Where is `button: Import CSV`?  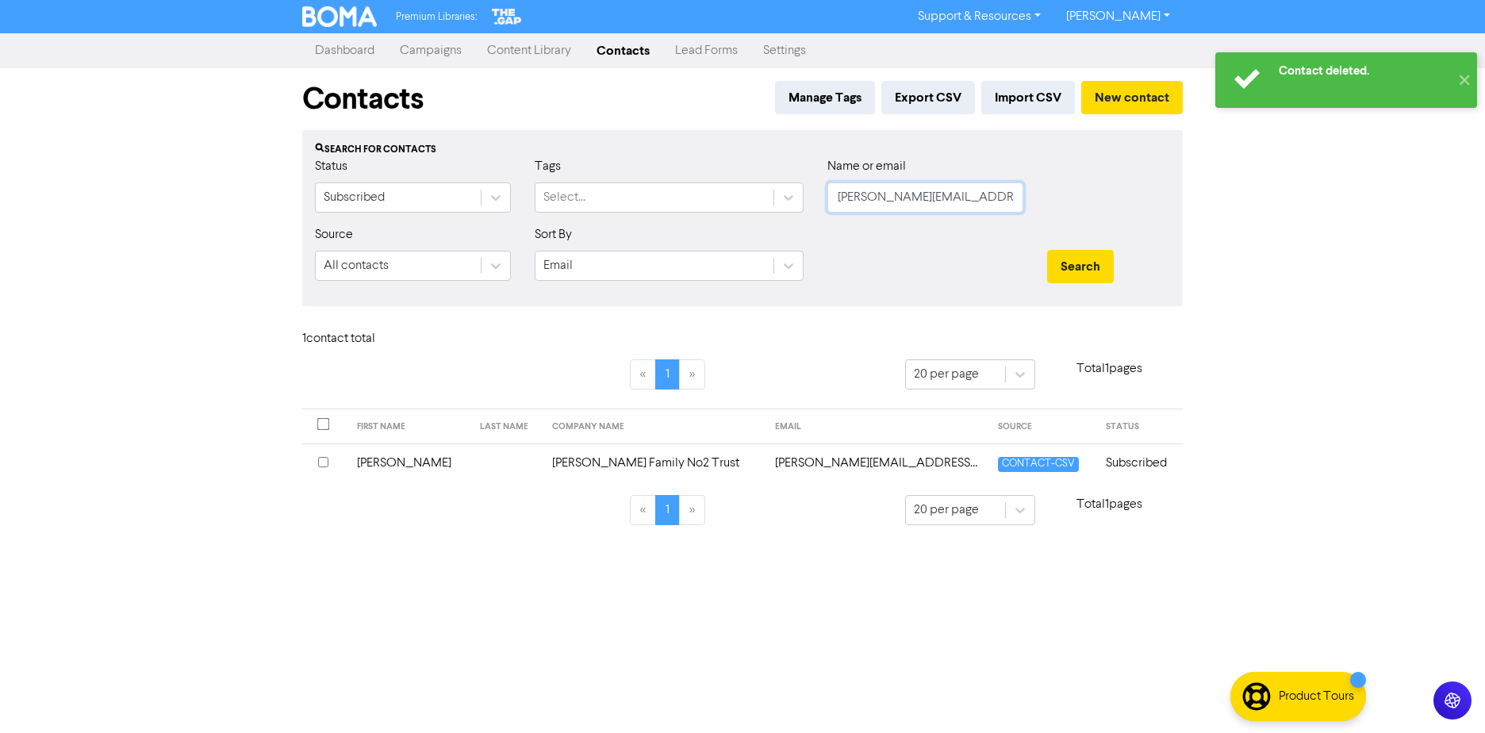
button: Import CSV is located at coordinates (1028, 98).